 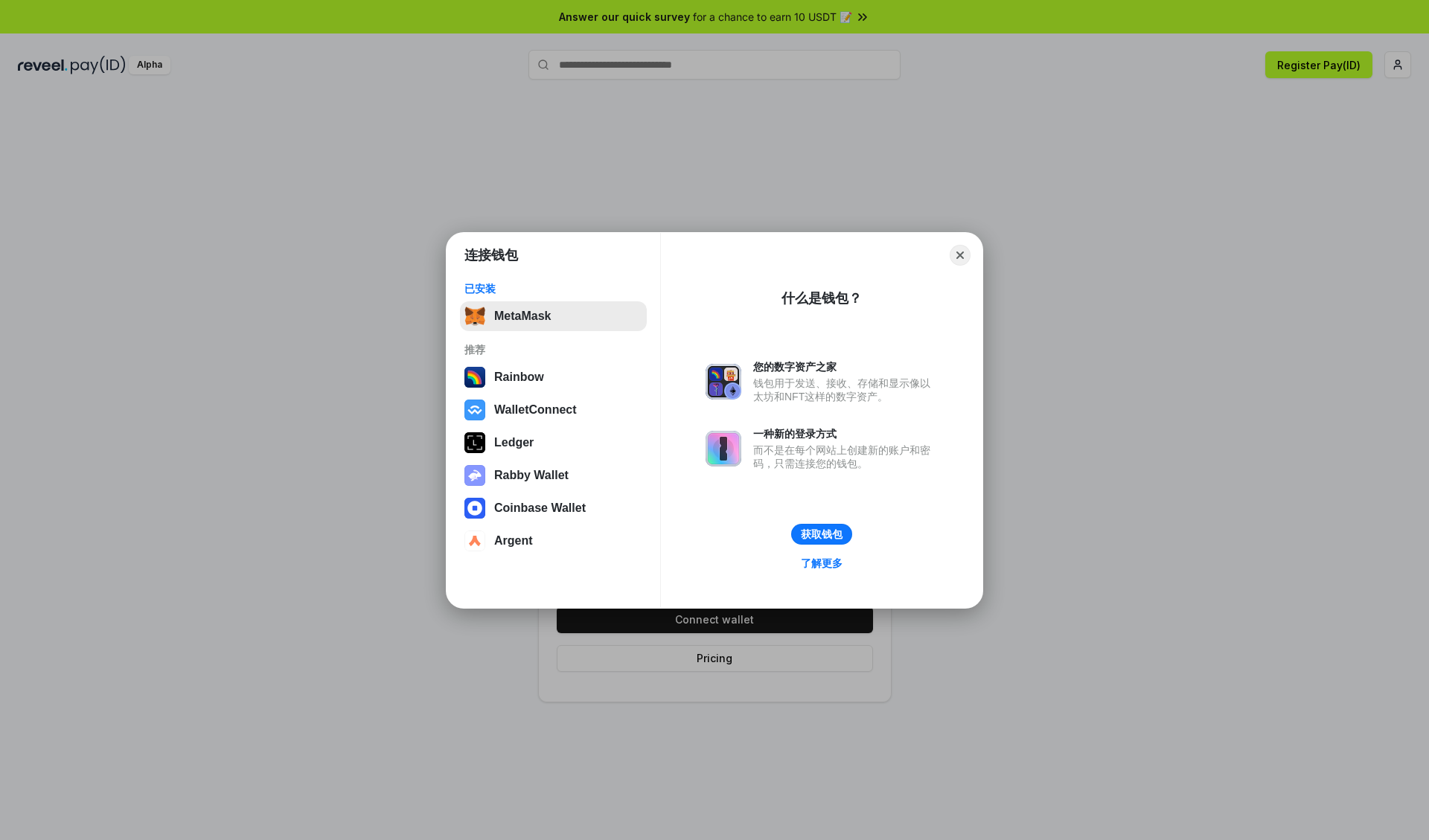 What do you see at coordinates (553, 378) in the screenshot?
I see `button: Rainbow` at bounding box center [553, 378].